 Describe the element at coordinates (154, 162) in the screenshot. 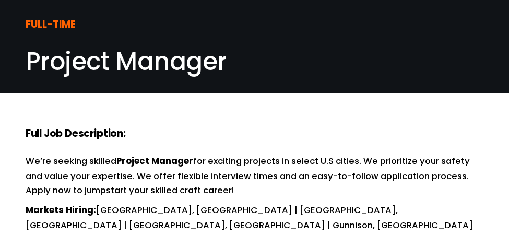

I see `strong: Project Manager` at that location.